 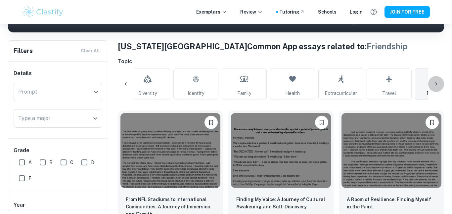 What do you see at coordinates (356, 12) in the screenshot?
I see `div: Login` at bounding box center [356, 12].